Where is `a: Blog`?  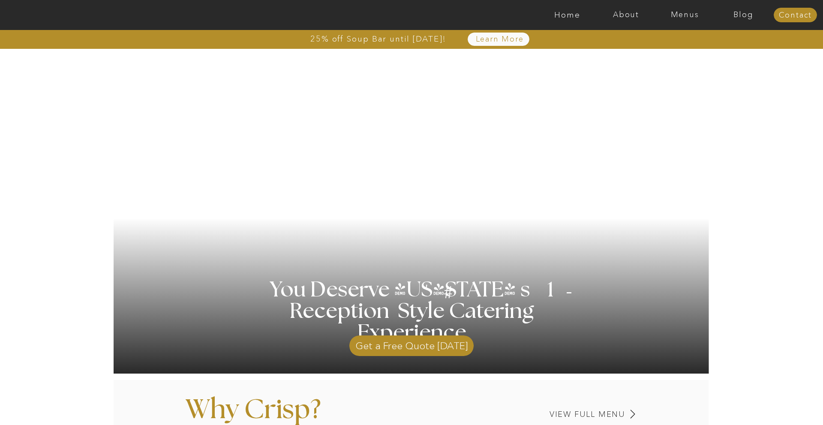
a: Blog is located at coordinates (743, 15).